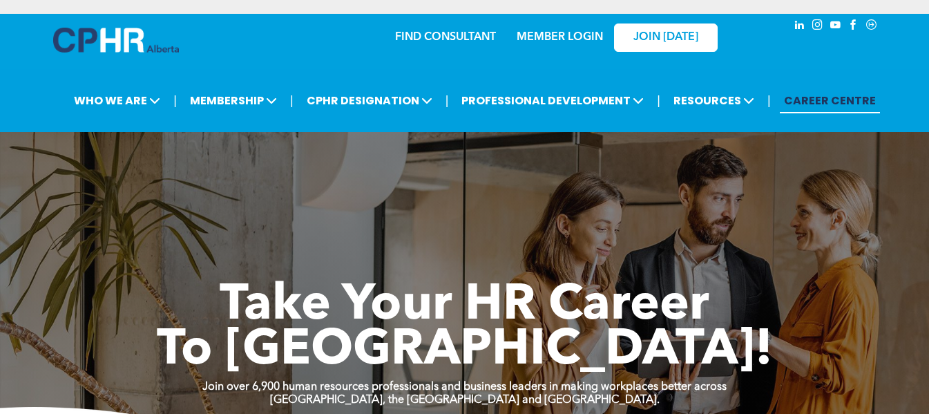 Image resolution: width=929 pixels, height=414 pixels. Describe the element at coordinates (713, 100) in the screenshot. I see `span: RESOURCES` at that location.